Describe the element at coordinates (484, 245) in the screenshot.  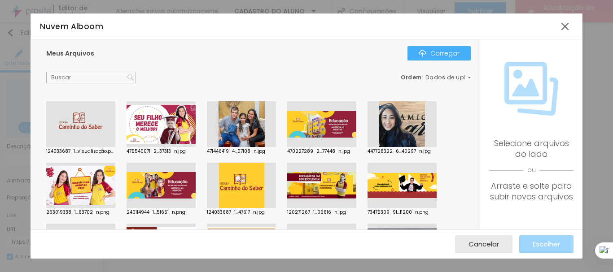
I see `button: Cancelar` at that location.